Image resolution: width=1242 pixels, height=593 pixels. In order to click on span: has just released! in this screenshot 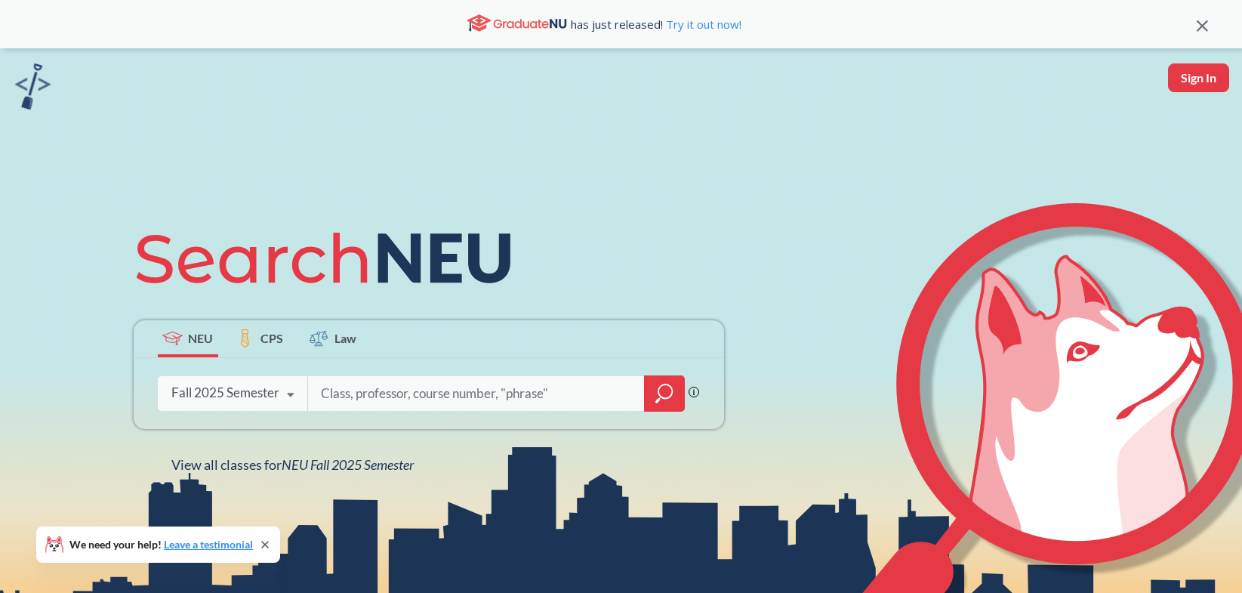, I will do `click(656, 24)`.